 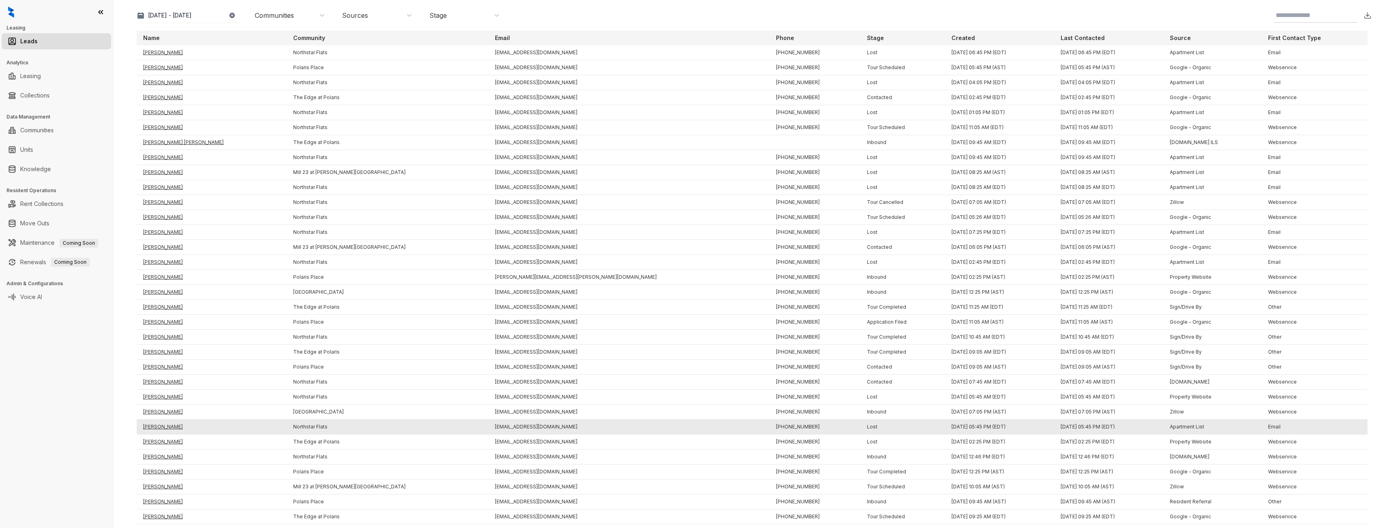 I want to click on p: Stage, so click(x=875, y=38).